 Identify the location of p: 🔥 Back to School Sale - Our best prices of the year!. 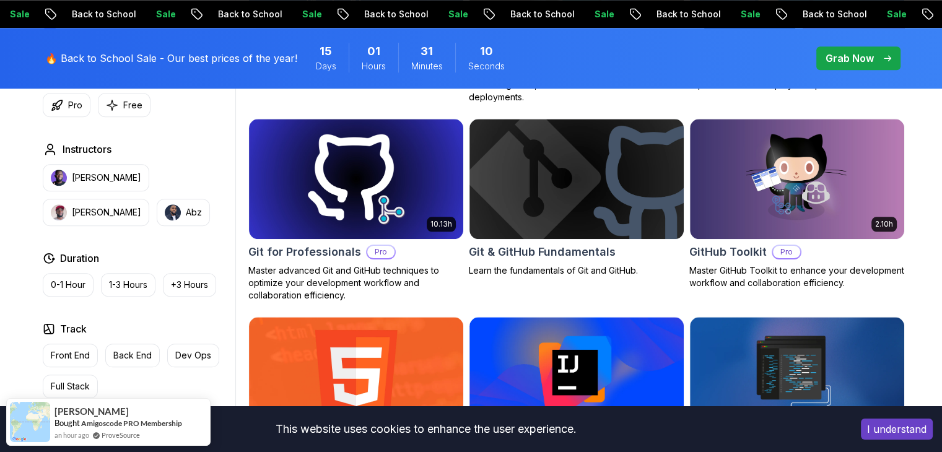
(171, 58).